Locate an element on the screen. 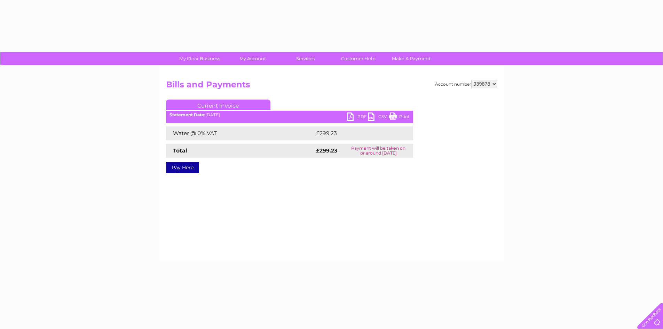 This screenshot has width=663, height=329. td: Water @ 0% VAT is located at coordinates (240, 133).